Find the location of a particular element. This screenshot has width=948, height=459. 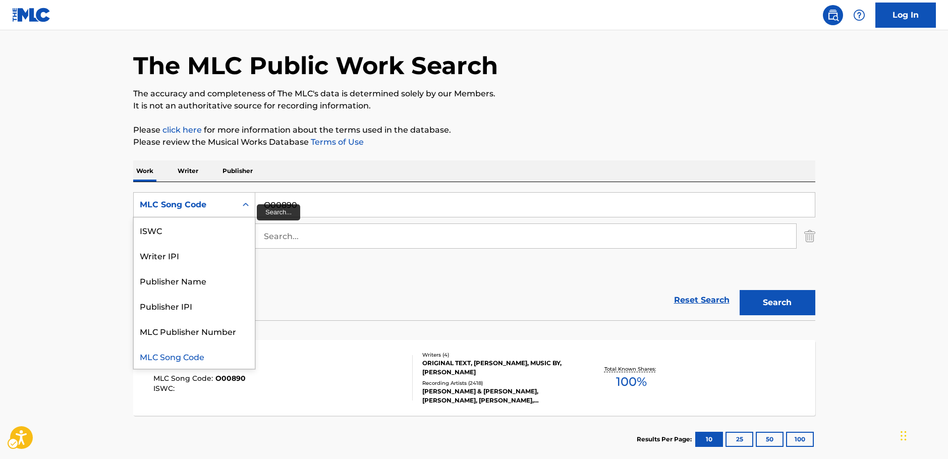

span: O00890 is located at coordinates (230, 378).